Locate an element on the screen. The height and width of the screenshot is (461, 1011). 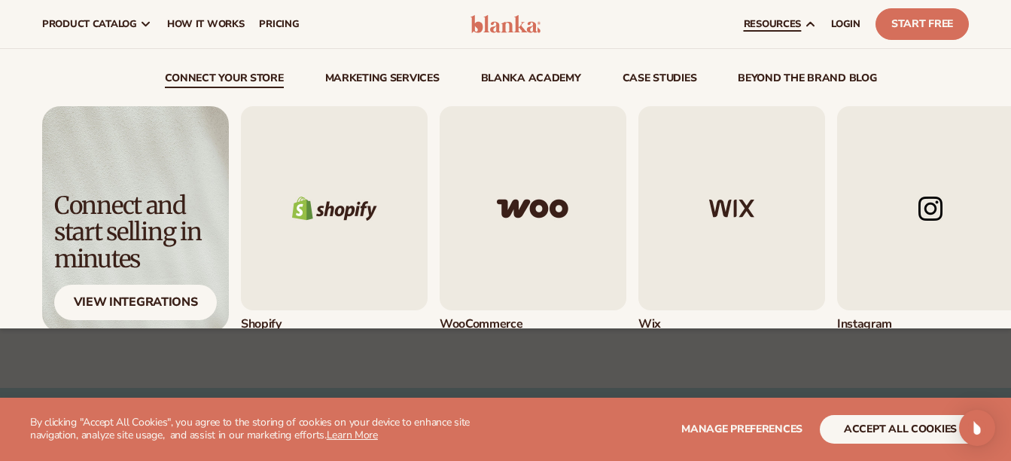
div: 1 / 5 is located at coordinates (334, 219).